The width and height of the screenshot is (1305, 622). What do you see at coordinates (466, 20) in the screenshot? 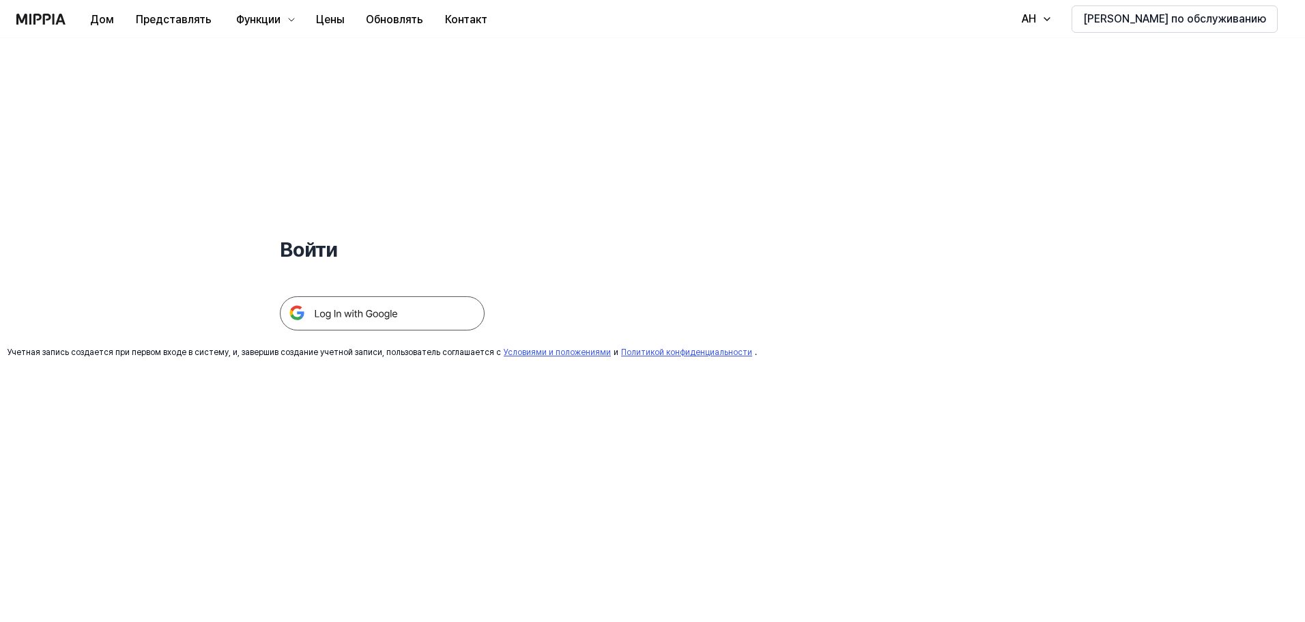
I see `a: Контакт` at bounding box center [466, 20].